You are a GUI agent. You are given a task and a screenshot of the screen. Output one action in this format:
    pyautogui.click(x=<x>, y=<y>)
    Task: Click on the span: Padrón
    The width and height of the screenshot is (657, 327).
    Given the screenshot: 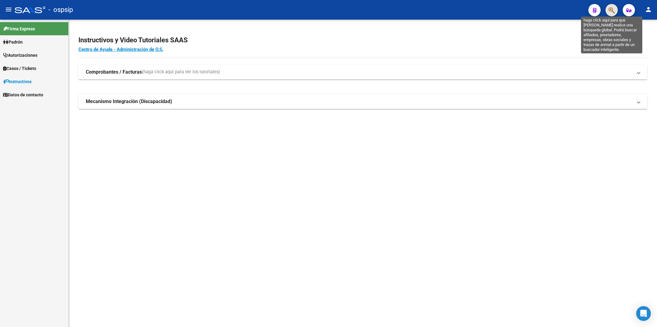 What is the action you would take?
    pyautogui.click(x=13, y=42)
    